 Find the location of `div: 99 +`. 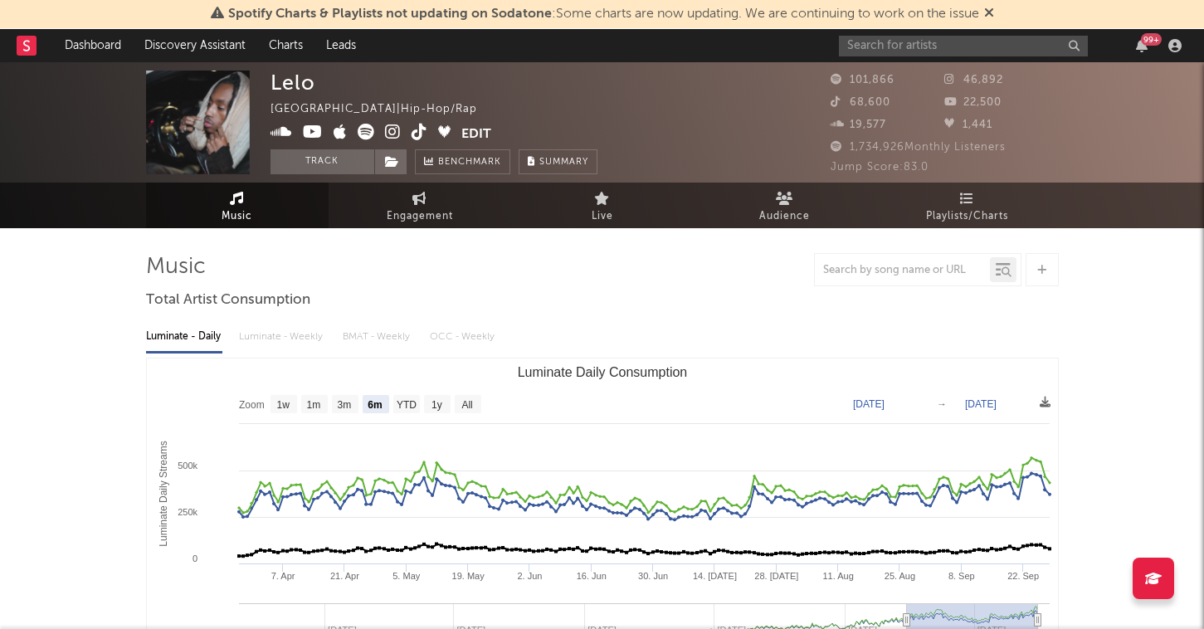

div: 99 + is located at coordinates (1151, 39).